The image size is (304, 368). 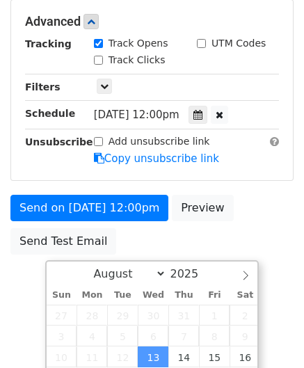 What do you see at coordinates (152, 22) in the screenshot?
I see `h5: Advanced` at bounding box center [152, 22].